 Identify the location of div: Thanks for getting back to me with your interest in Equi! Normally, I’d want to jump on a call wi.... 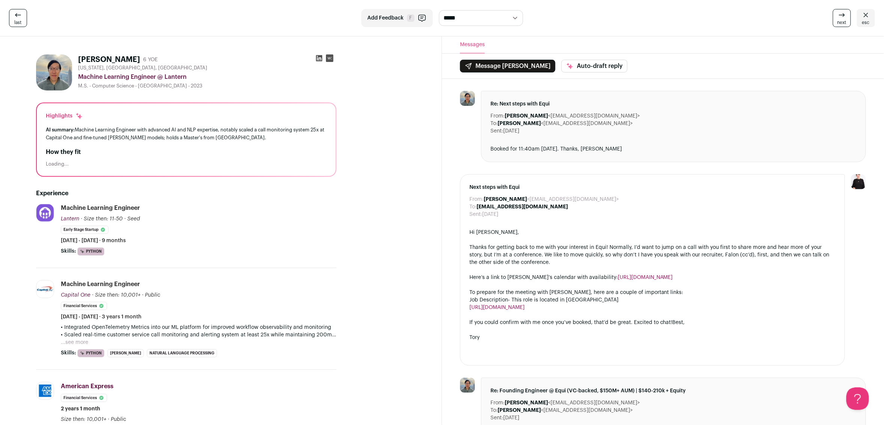
(652, 255).